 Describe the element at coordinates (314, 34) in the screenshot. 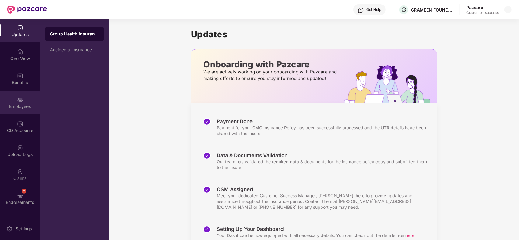

I see `h1: Updates` at that location.